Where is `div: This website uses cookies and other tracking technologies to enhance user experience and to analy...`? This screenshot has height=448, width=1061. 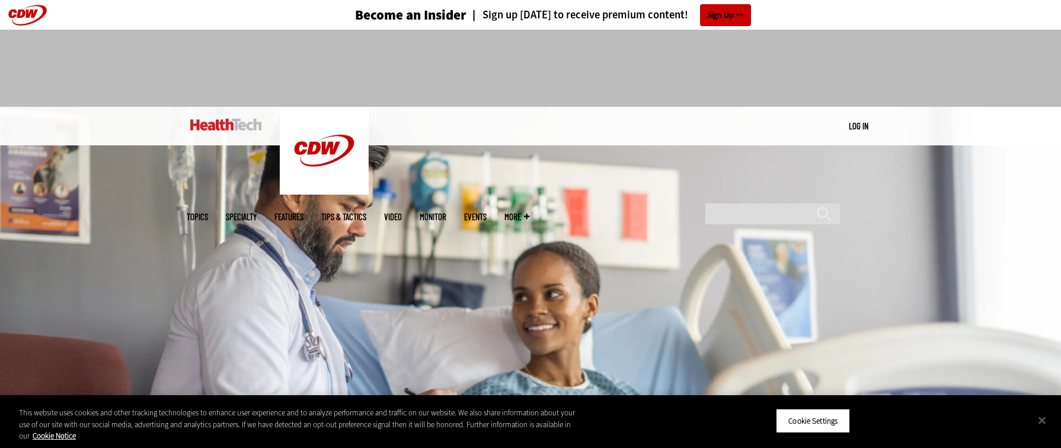 div: This website uses cookies and other tracking technologies to enhance user experience and to analy... is located at coordinates (301, 424).